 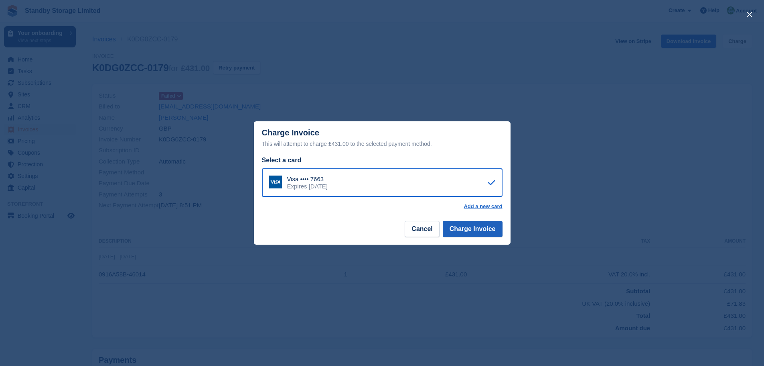 I want to click on div: Visa •••• 7663, so click(x=307, y=179).